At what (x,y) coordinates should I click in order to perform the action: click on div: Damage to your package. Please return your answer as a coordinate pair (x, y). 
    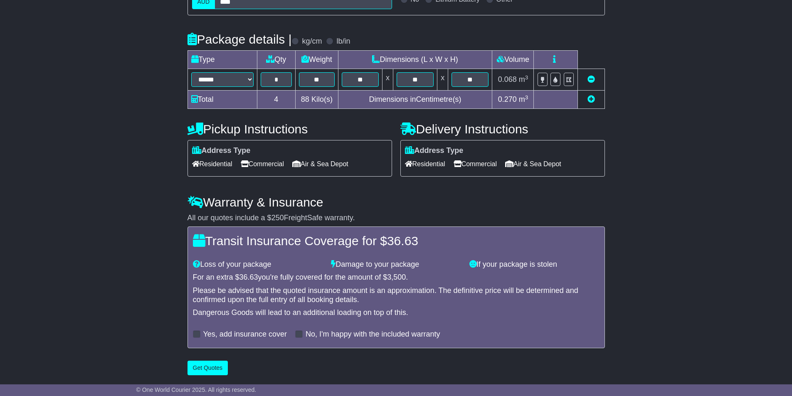
    Looking at the image, I should click on (396, 265).